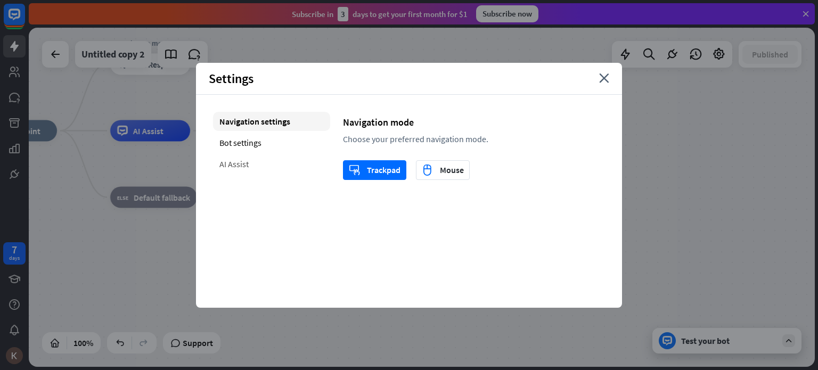  What do you see at coordinates (375, 170) in the screenshot?
I see `button: trackpadTrackpad` at bounding box center [375, 170].